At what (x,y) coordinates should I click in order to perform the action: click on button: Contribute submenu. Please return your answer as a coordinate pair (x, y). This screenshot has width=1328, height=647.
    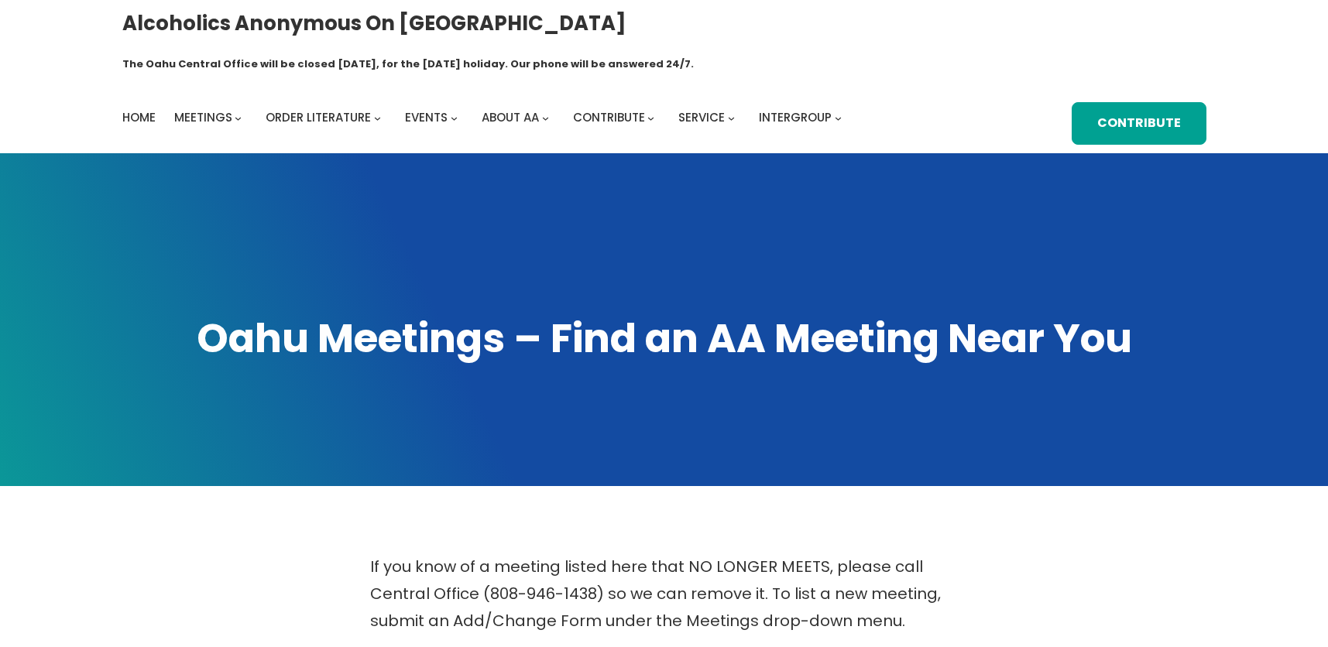
    Looking at the image, I should click on (650, 118).